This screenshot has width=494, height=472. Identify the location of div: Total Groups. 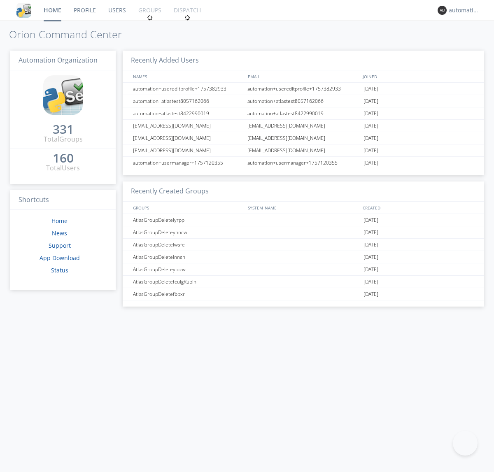
(63, 139).